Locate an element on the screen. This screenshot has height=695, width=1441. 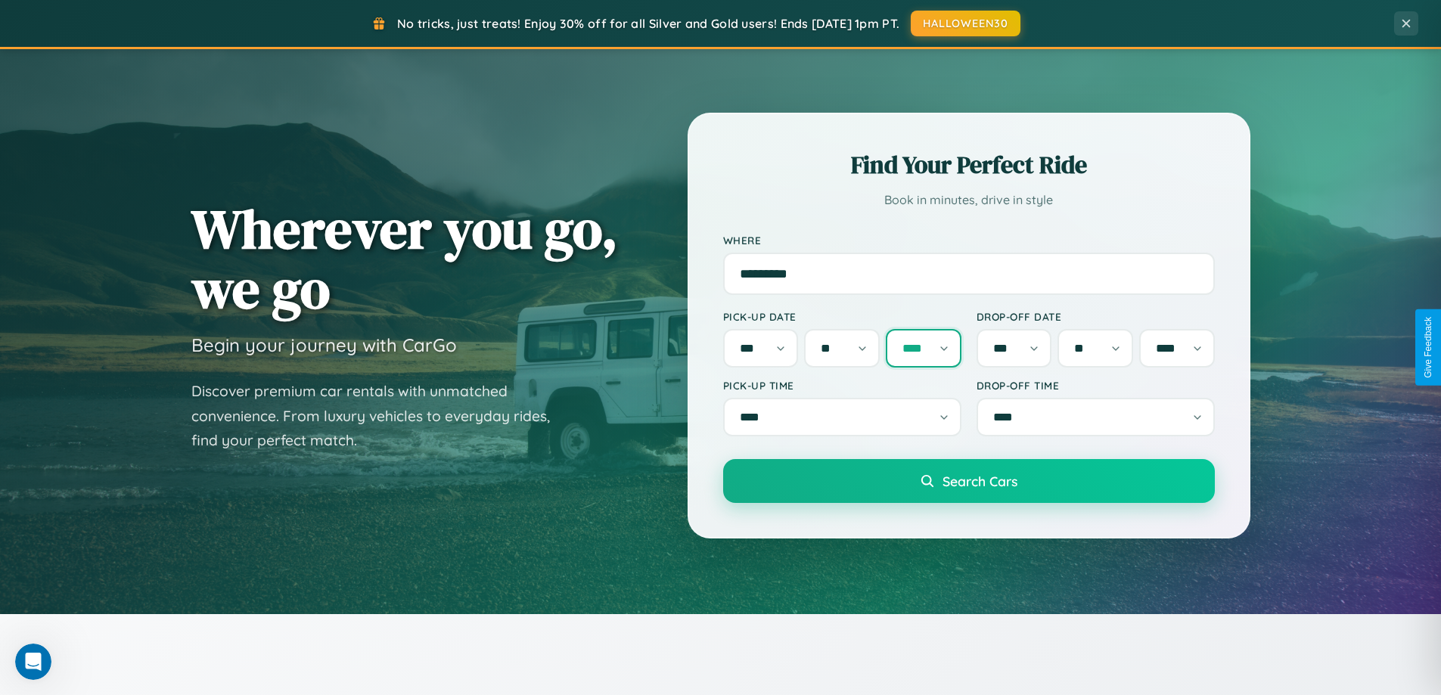
p: Book in minutes, drive in style is located at coordinates (969, 200).